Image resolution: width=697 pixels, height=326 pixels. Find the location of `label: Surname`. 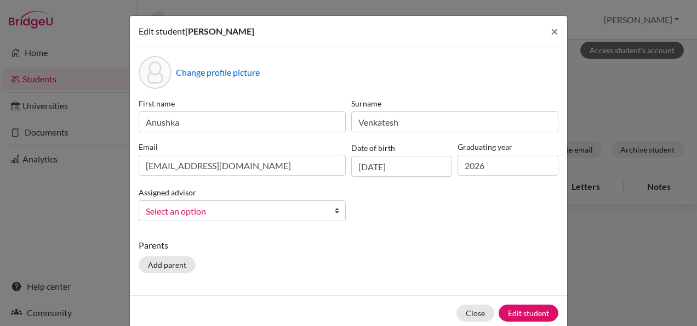

label: Surname is located at coordinates (455, 103).